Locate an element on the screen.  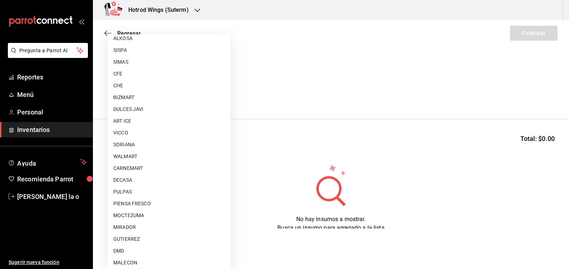
li: PIENSA FRESCO is located at coordinates (169, 203).